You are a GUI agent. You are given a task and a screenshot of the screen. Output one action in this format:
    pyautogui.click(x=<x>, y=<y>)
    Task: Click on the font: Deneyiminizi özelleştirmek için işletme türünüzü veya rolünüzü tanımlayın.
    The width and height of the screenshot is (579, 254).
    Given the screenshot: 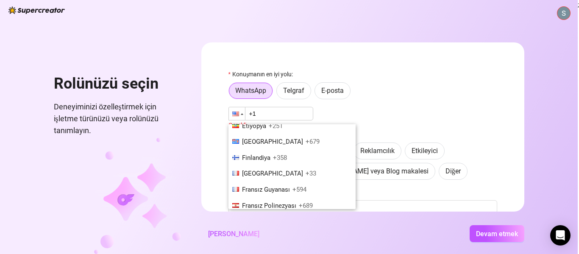 What is the action you would take?
    pyautogui.click(x=106, y=119)
    